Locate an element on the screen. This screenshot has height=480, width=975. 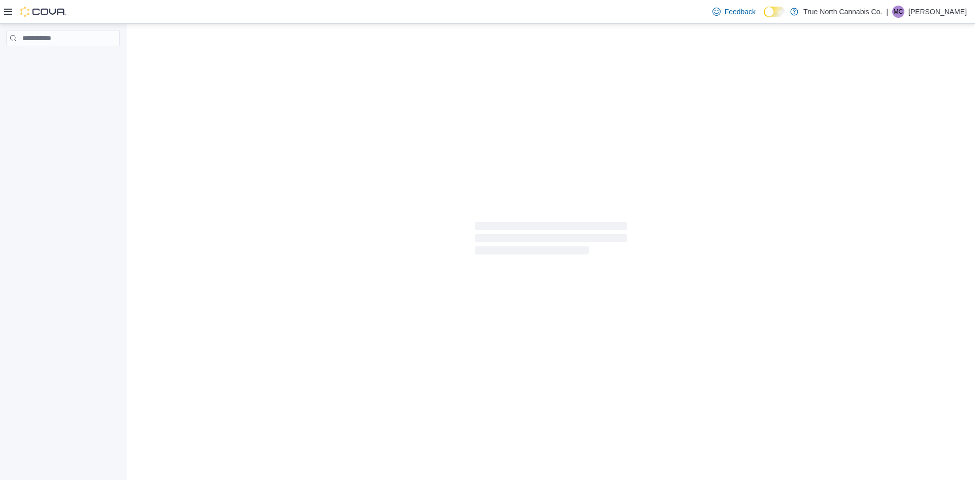
a: Feedback is located at coordinates (734, 12).